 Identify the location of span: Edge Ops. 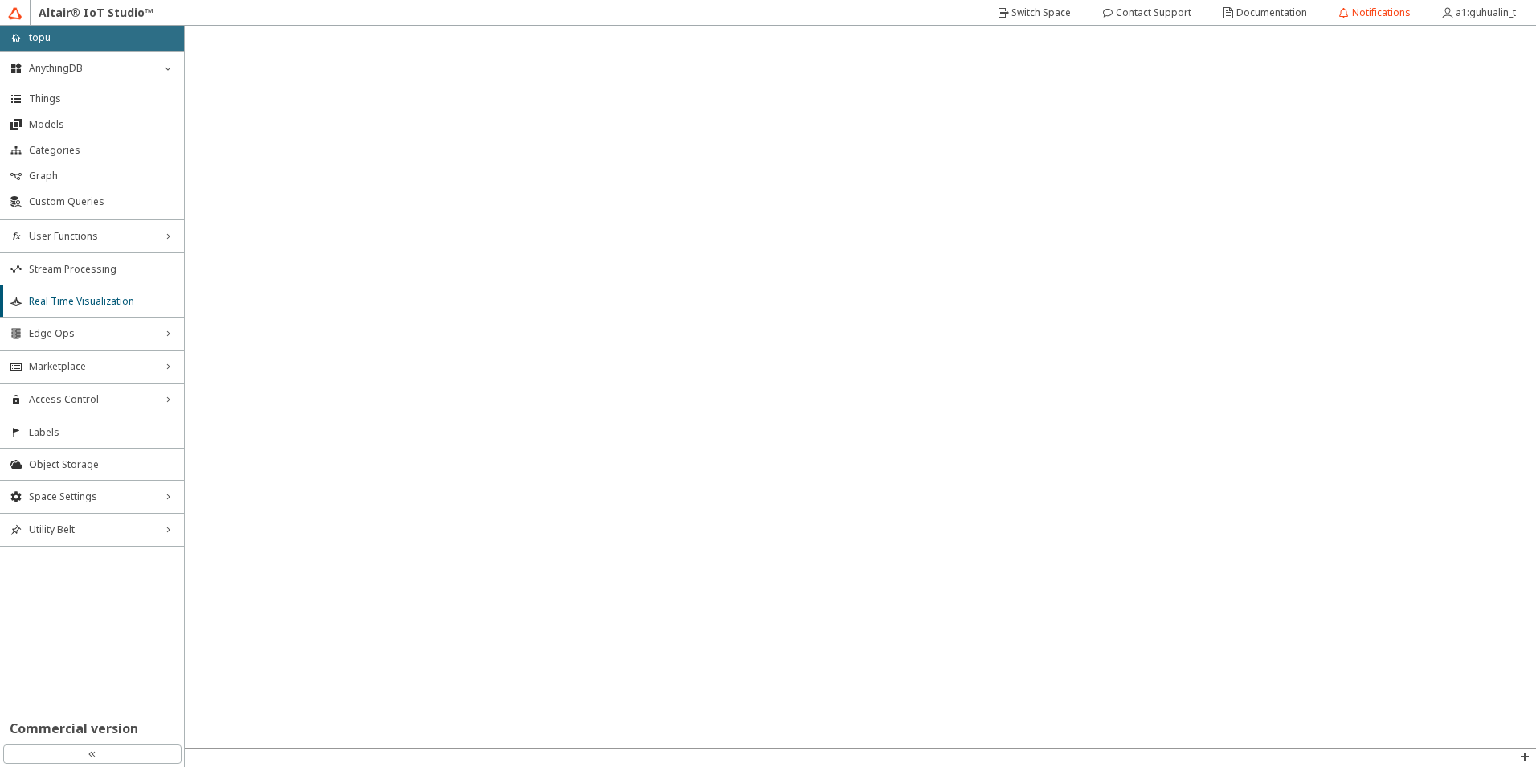
(92, 333).